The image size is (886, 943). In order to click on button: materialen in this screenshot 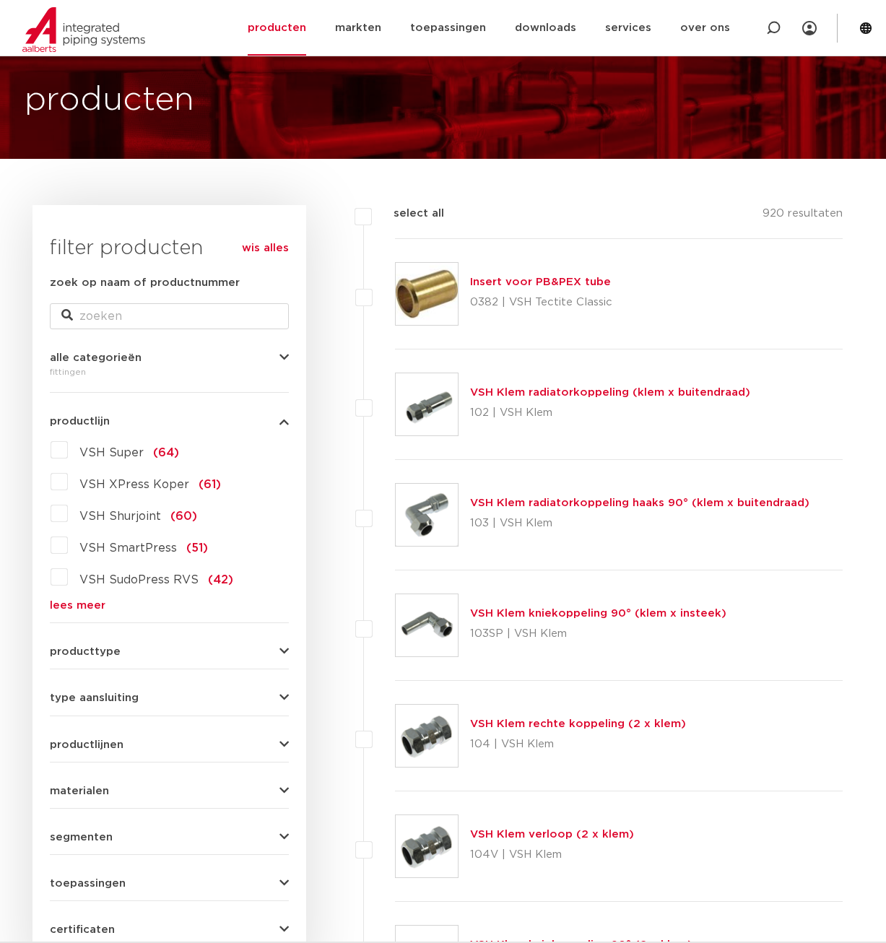, I will do `click(169, 791)`.